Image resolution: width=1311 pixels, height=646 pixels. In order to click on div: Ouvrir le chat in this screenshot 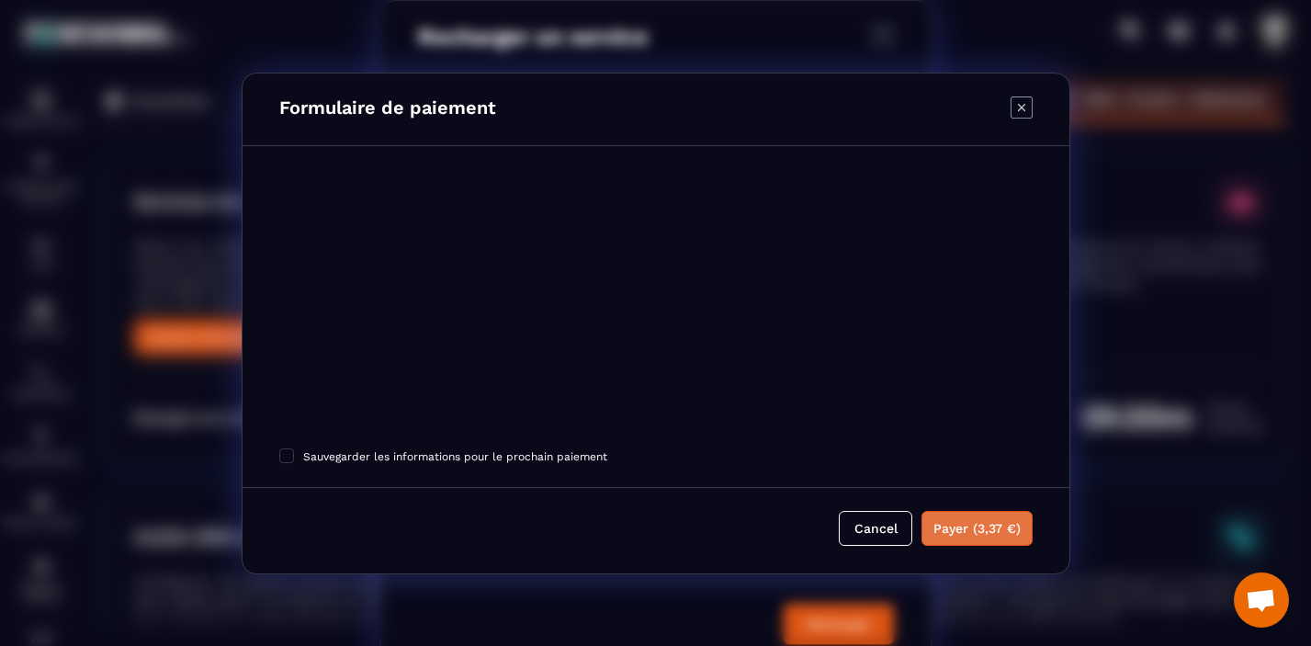, I will do `click(1261, 600)`.